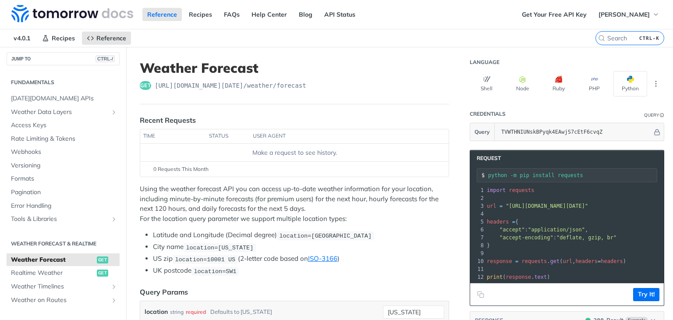 This screenshot has height=320, width=673. I want to click on th: time, so click(173, 136).